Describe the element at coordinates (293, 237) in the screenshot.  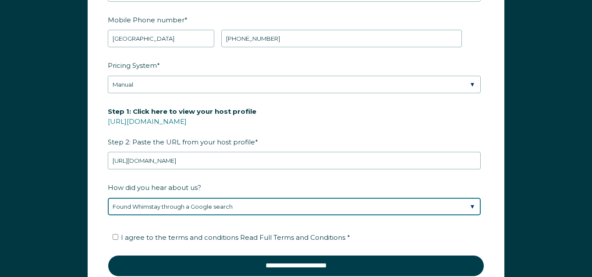
I see `a: Read Full Terms and Conditions` at that location.